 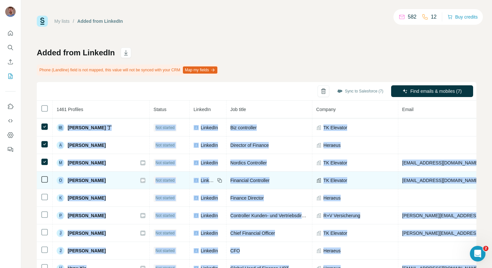 What do you see at coordinates (61, 163) in the screenshot?
I see `div: M` at bounding box center [61, 163].